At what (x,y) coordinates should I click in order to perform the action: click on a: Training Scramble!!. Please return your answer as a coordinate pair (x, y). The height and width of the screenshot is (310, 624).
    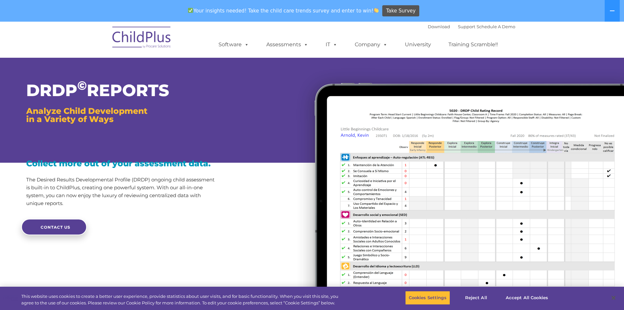
    Looking at the image, I should click on (473, 45).